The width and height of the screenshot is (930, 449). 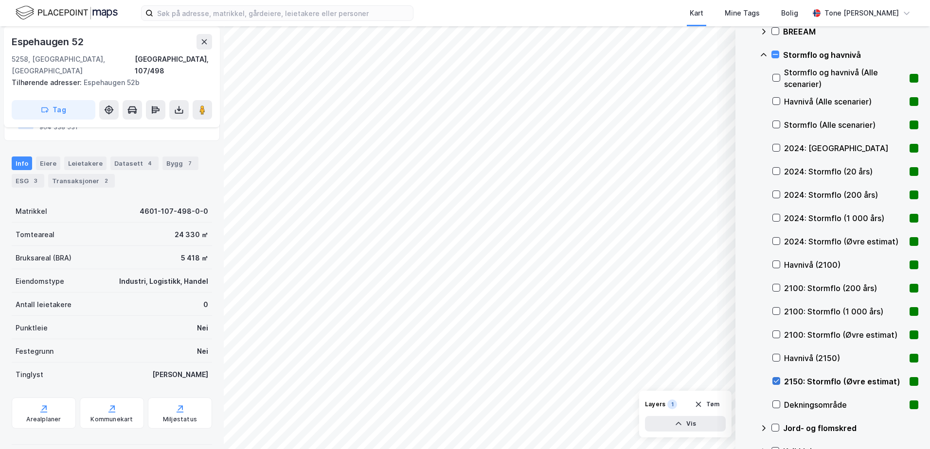 I want to click on div: Datasett, so click(x=134, y=163).